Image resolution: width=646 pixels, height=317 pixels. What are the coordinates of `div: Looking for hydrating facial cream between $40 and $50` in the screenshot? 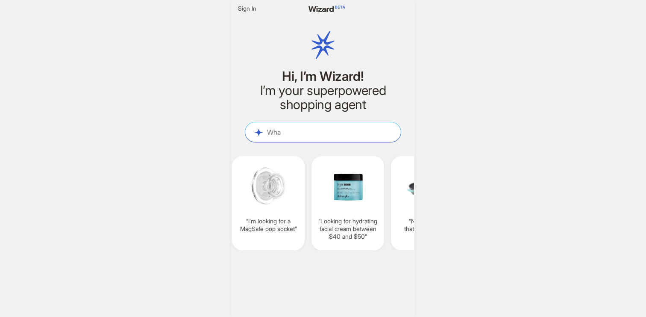 It's located at (348, 203).